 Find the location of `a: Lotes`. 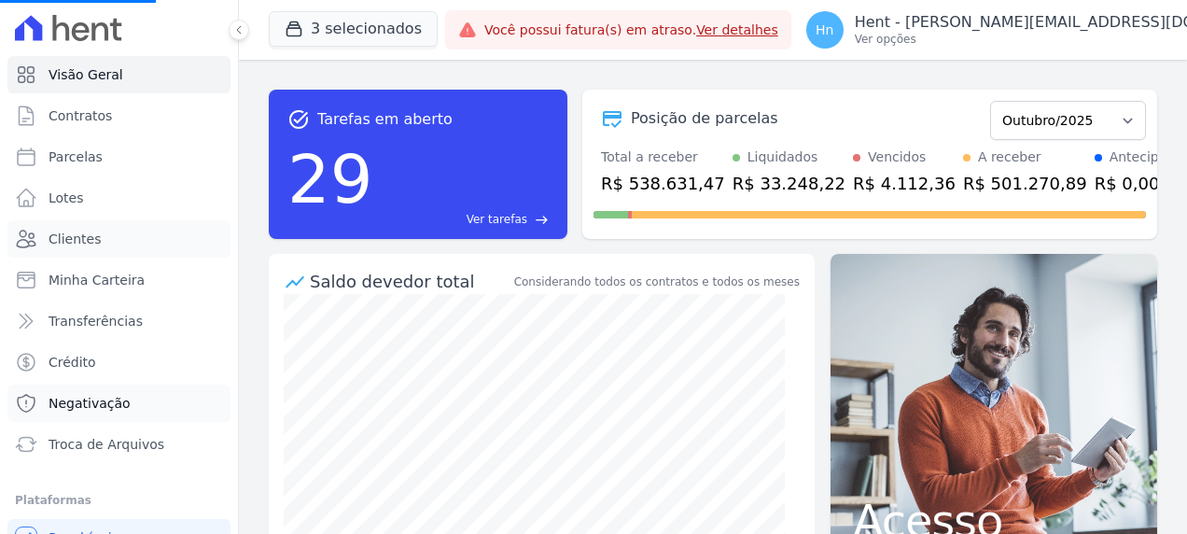

a: Lotes is located at coordinates (119, 198).